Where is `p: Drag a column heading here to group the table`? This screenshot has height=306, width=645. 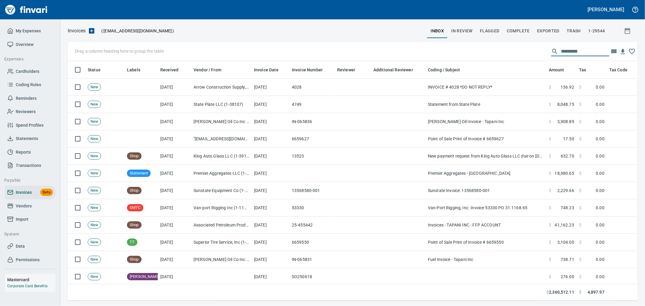
p: Drag a column heading here to group the table is located at coordinates (119, 51).